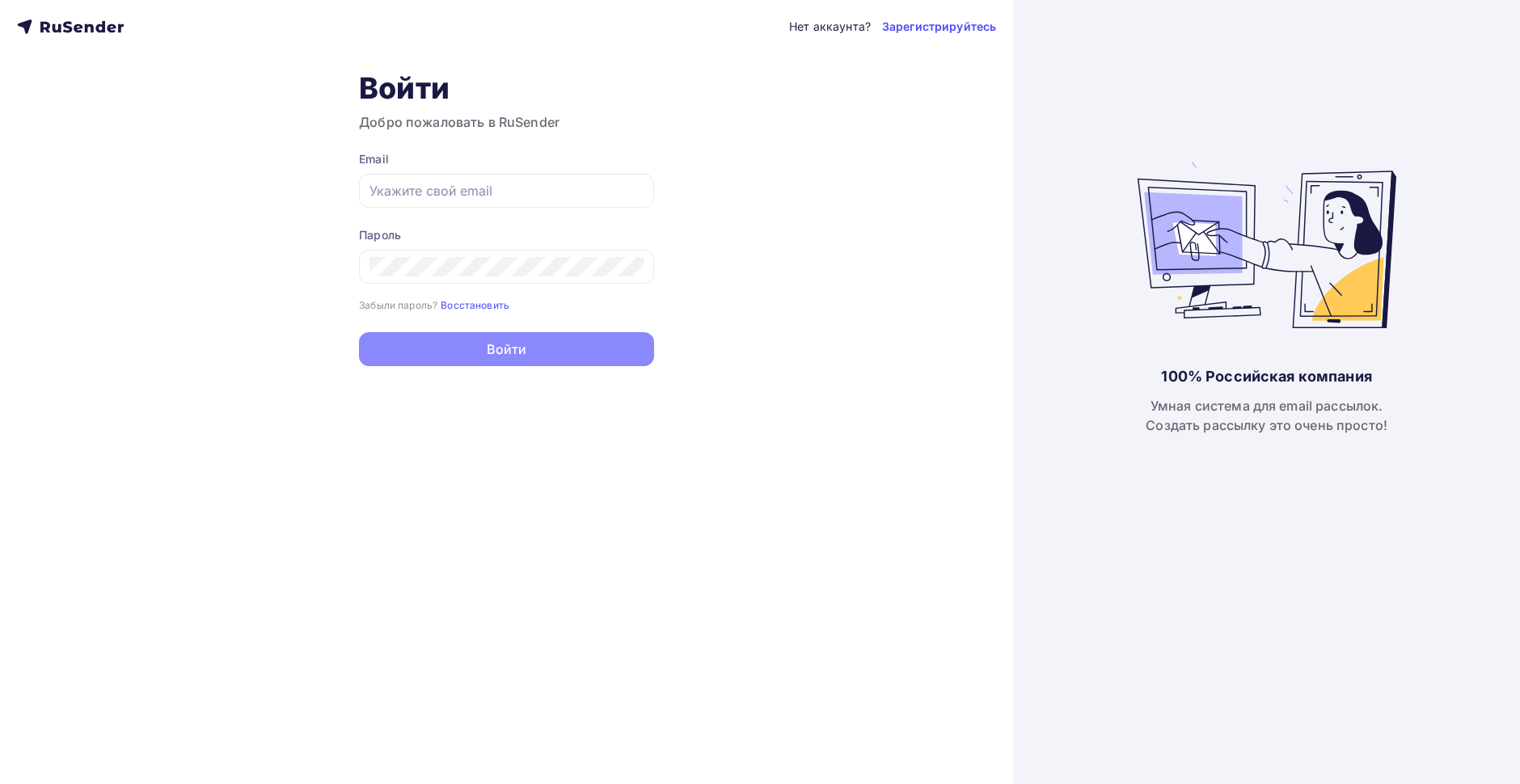 The image size is (1520, 784). I want to click on h1: Войти, so click(506, 88).